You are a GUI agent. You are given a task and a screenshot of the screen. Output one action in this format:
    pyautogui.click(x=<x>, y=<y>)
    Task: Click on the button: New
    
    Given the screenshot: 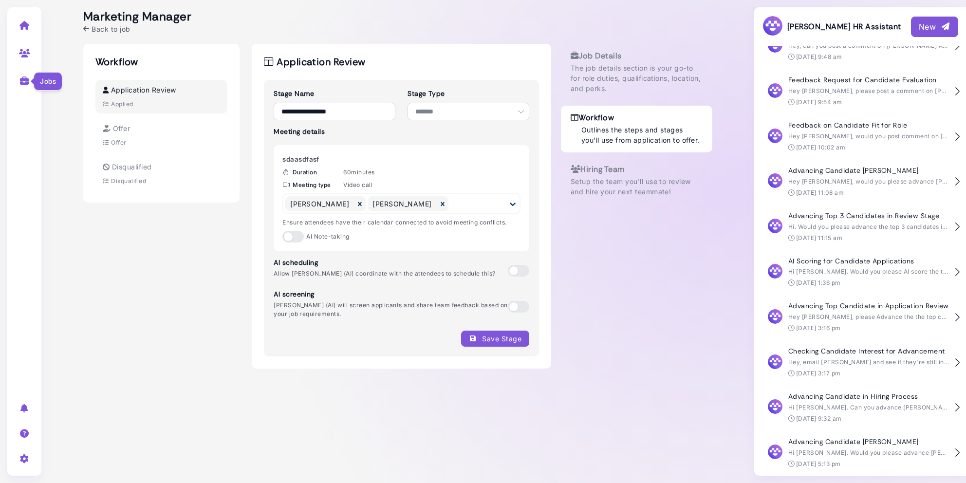 What is the action you would take?
    pyautogui.click(x=934, y=27)
    